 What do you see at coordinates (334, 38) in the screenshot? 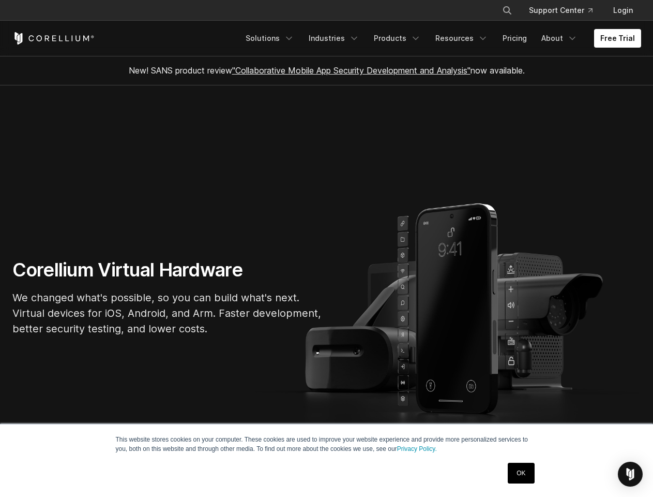
I see `a: Industries` at bounding box center [334, 38].